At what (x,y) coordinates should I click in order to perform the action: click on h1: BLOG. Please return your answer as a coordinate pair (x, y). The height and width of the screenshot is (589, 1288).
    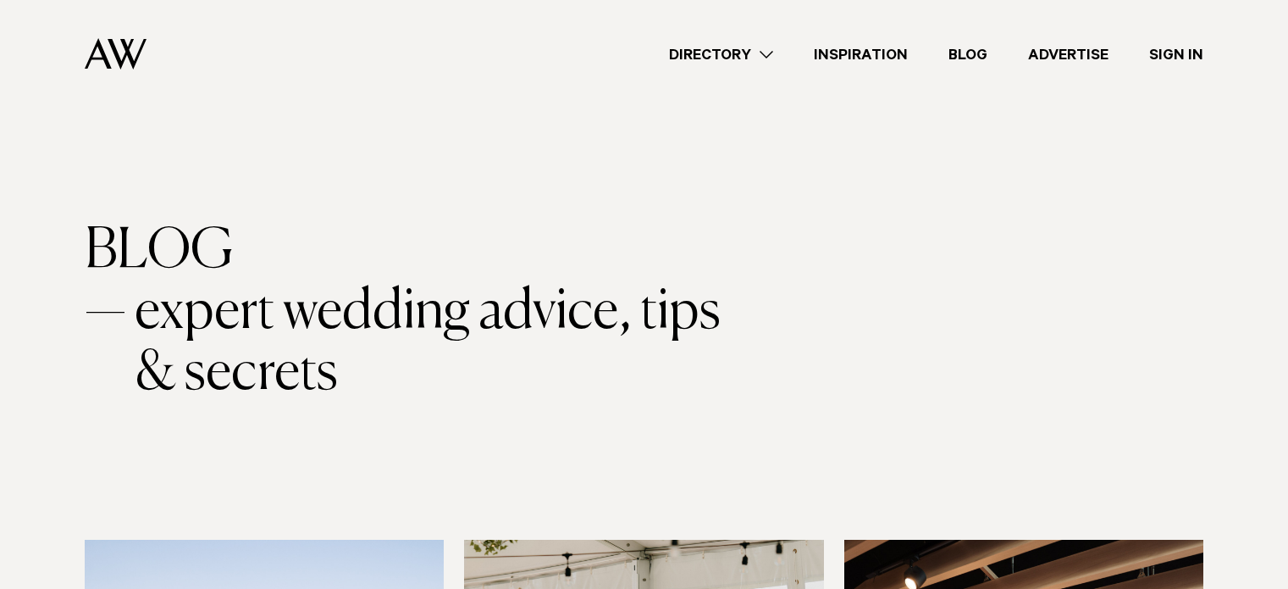
    Looking at the image, I should click on (644, 313).